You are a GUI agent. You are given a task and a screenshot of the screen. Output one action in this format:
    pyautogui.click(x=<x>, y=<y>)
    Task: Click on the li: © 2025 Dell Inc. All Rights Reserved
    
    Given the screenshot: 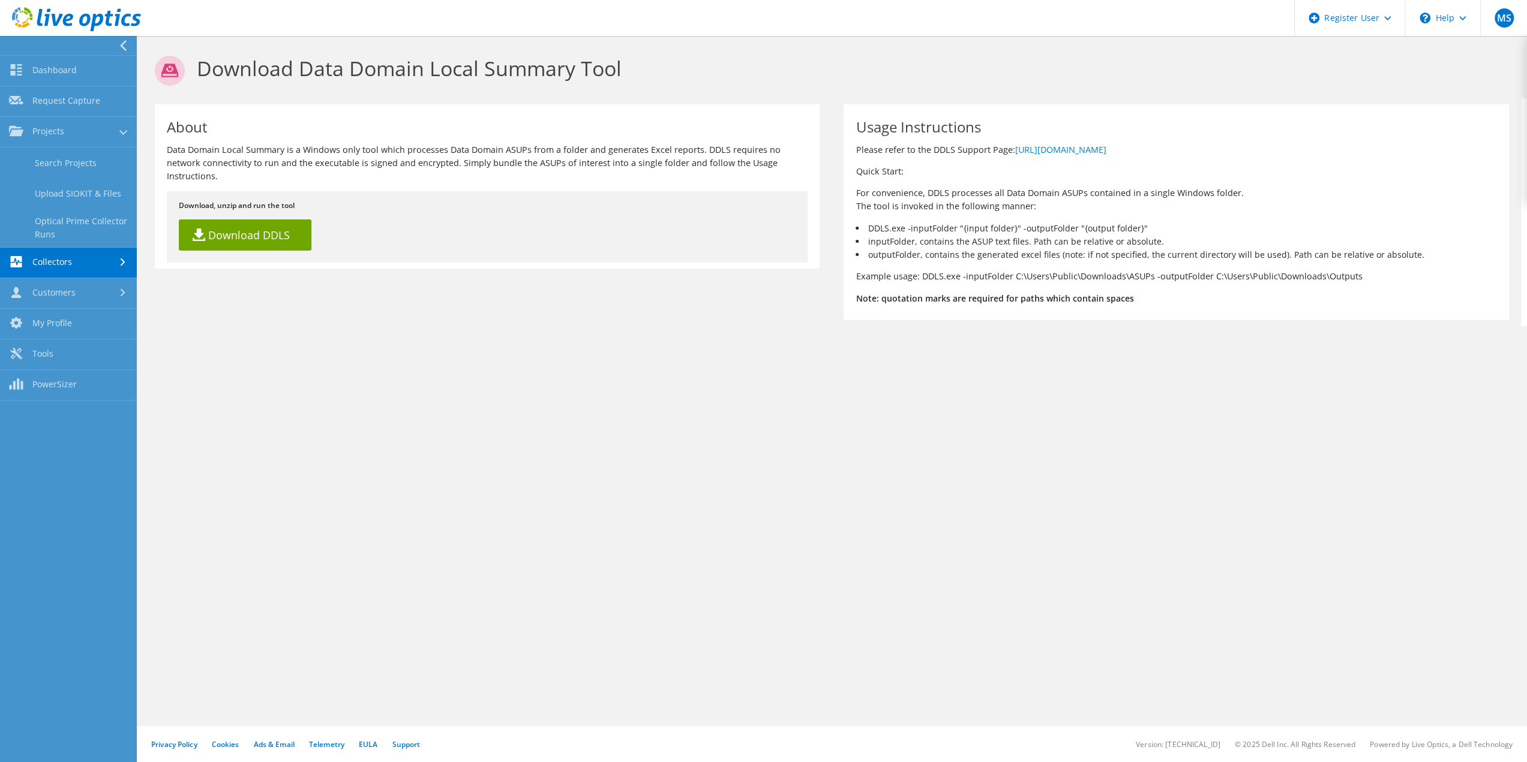 What is the action you would take?
    pyautogui.click(x=1295, y=744)
    